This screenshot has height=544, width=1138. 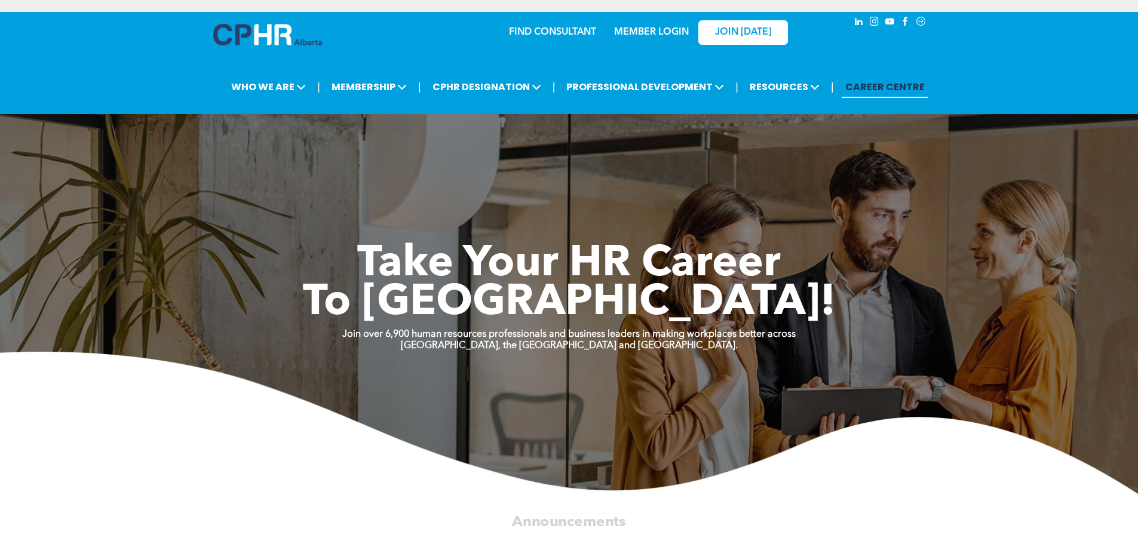 What do you see at coordinates (875, 23) in the screenshot?
I see `a: instagram` at bounding box center [875, 23].